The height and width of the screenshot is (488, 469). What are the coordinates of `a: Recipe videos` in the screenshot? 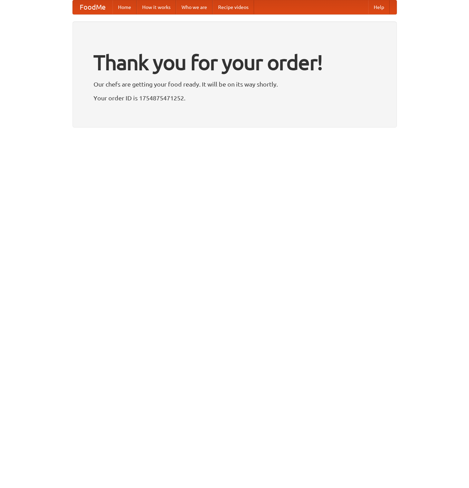 It's located at (233, 7).